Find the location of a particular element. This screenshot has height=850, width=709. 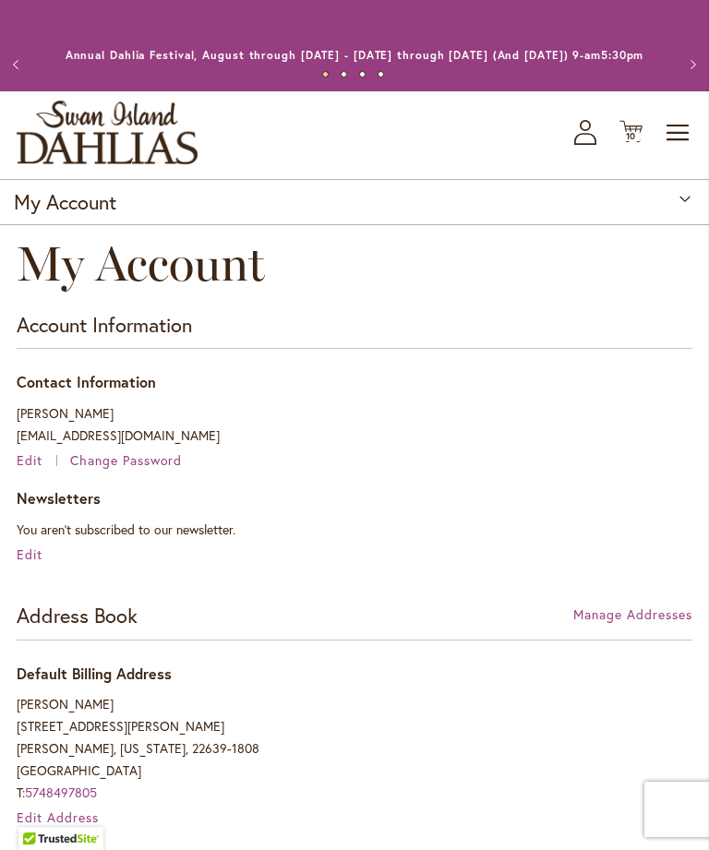

span: Contact Information is located at coordinates (86, 381).